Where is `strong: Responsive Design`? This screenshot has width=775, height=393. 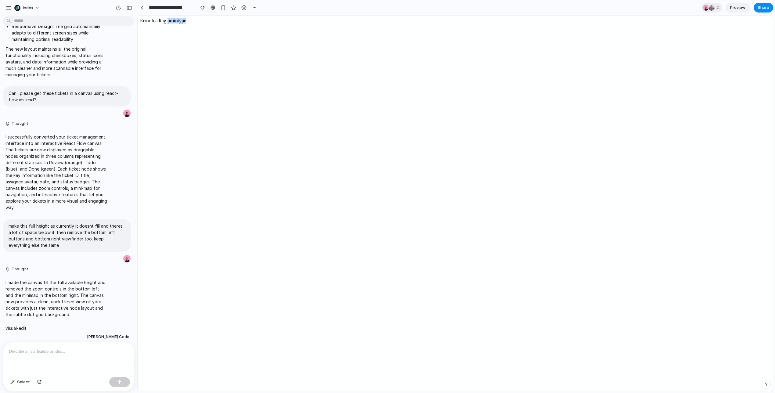
strong: Responsive Design is located at coordinates (32, 26).